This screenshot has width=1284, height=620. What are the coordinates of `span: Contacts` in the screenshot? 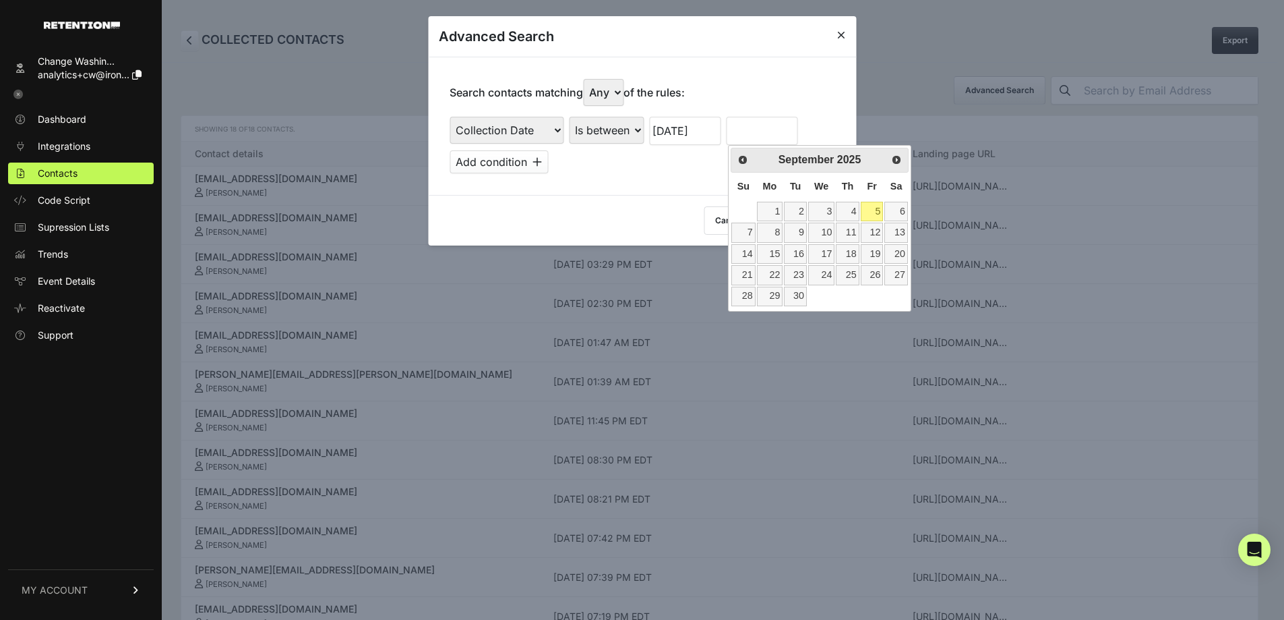 It's located at (57, 173).